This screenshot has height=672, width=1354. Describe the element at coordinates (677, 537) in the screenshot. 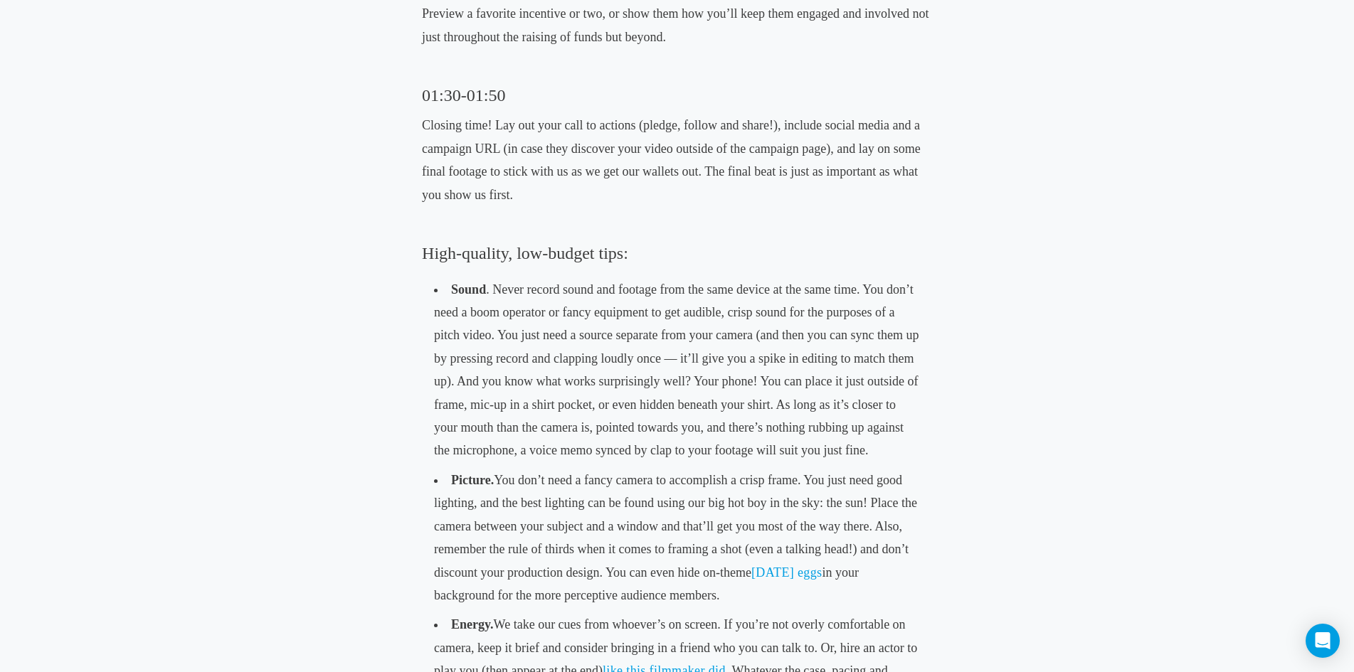

I see `li: You don’t need a fancy camera to accomplish a crisp frame. You just need good lighting, and the b...` at that location.